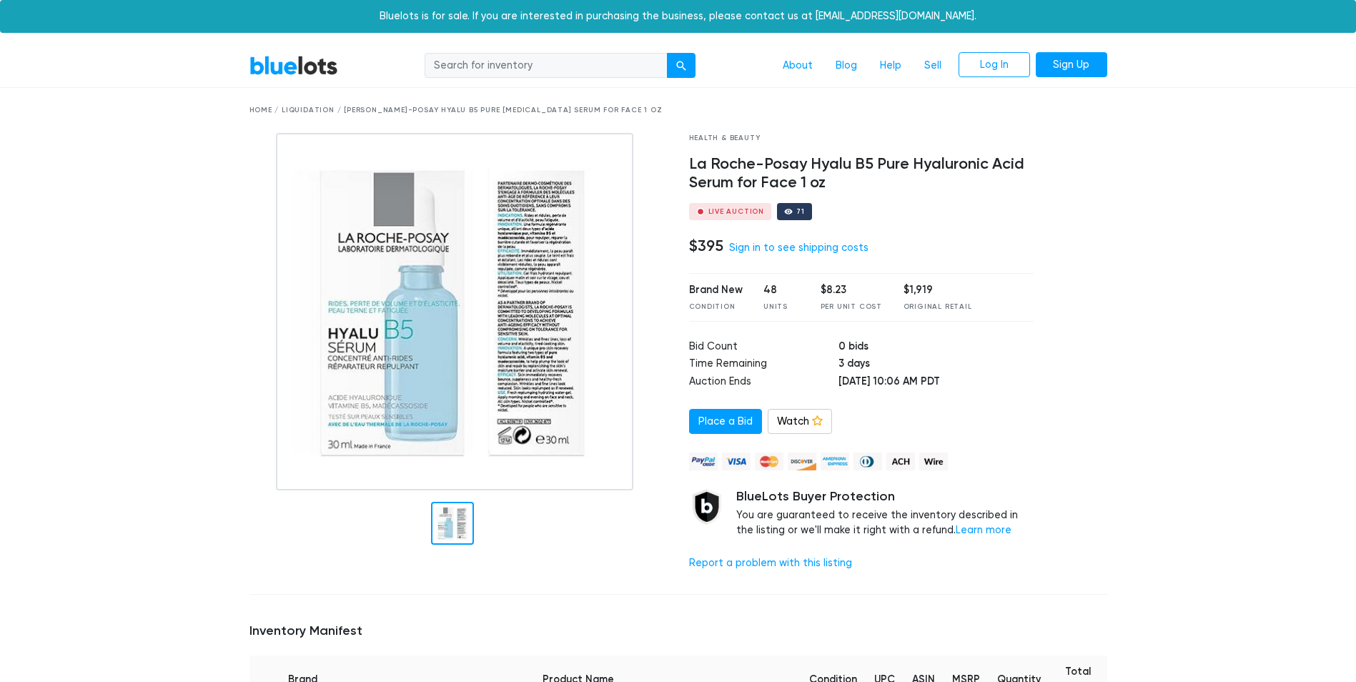 The image size is (1356, 682). What do you see at coordinates (936, 364) in the screenshot?
I see `td: 3 days` at bounding box center [936, 364].